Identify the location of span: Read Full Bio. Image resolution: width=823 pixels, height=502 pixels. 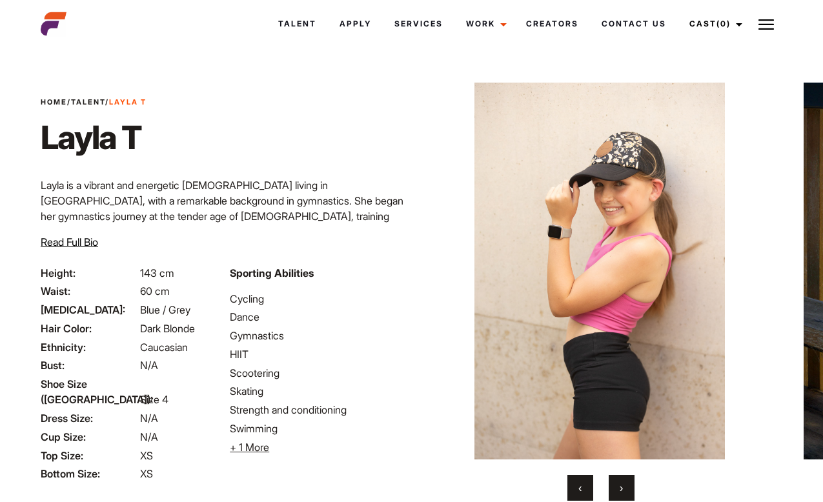
(69, 242).